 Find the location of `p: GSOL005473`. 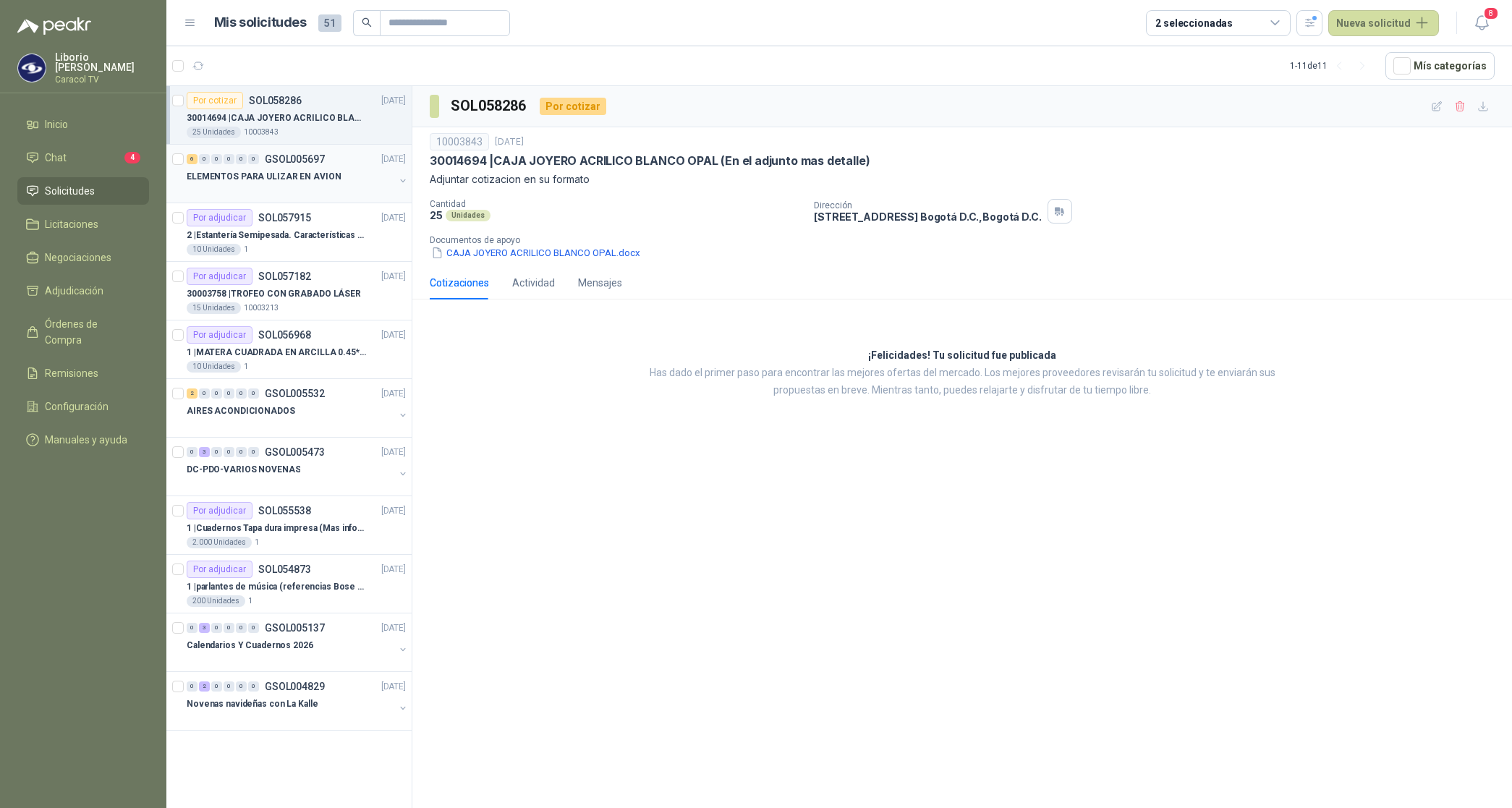

p: GSOL005473 is located at coordinates (295, 452).